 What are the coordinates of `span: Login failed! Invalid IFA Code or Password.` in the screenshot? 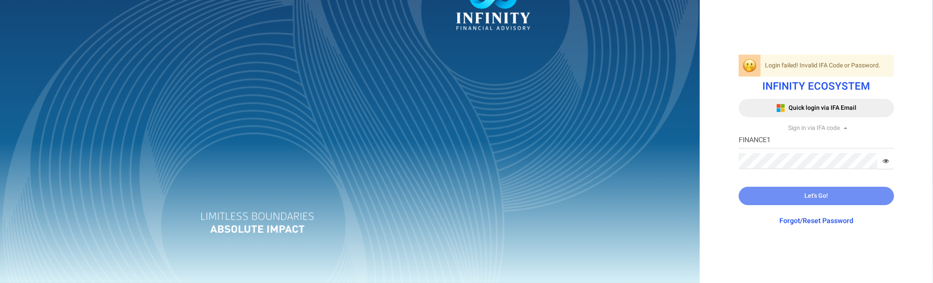 It's located at (823, 65).